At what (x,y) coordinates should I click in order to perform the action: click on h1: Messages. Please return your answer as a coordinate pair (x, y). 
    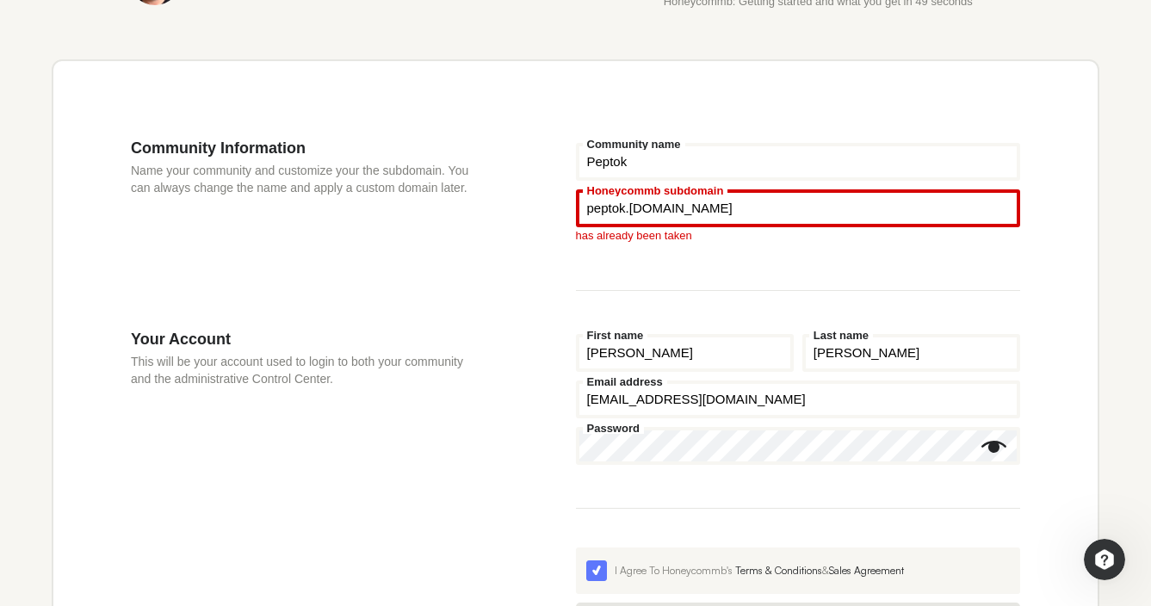
    Looking at the image, I should click on (174, 22).